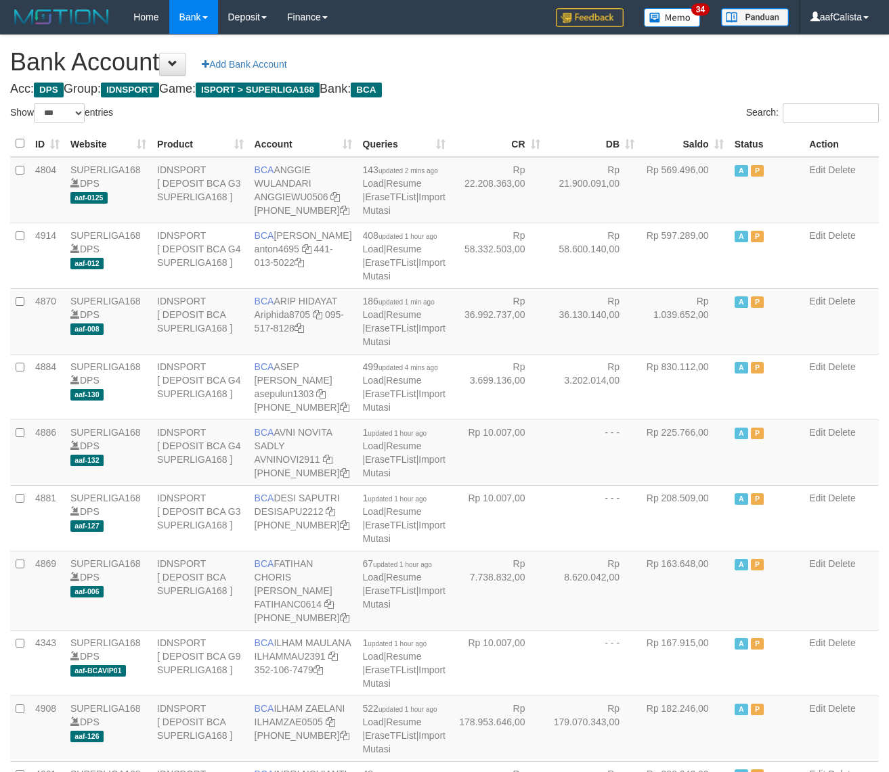 The width and height of the screenshot is (889, 772). Describe the element at coordinates (47, 590) in the screenshot. I see `td: 4869` at that location.